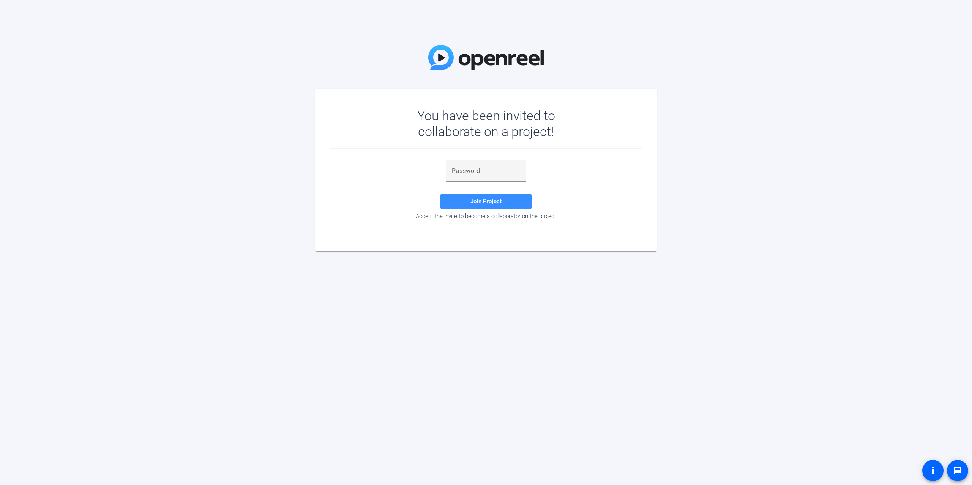  What do you see at coordinates (486, 171) in the screenshot?
I see `input: Password` at bounding box center [486, 171].